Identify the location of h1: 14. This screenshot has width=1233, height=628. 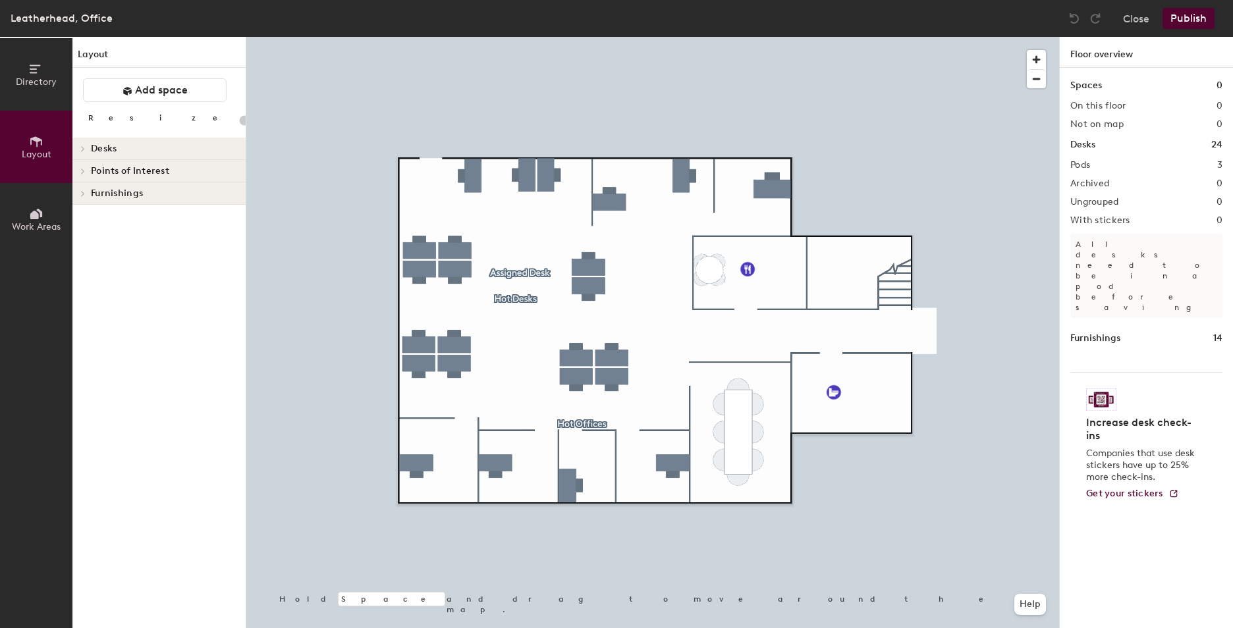
(1218, 339).